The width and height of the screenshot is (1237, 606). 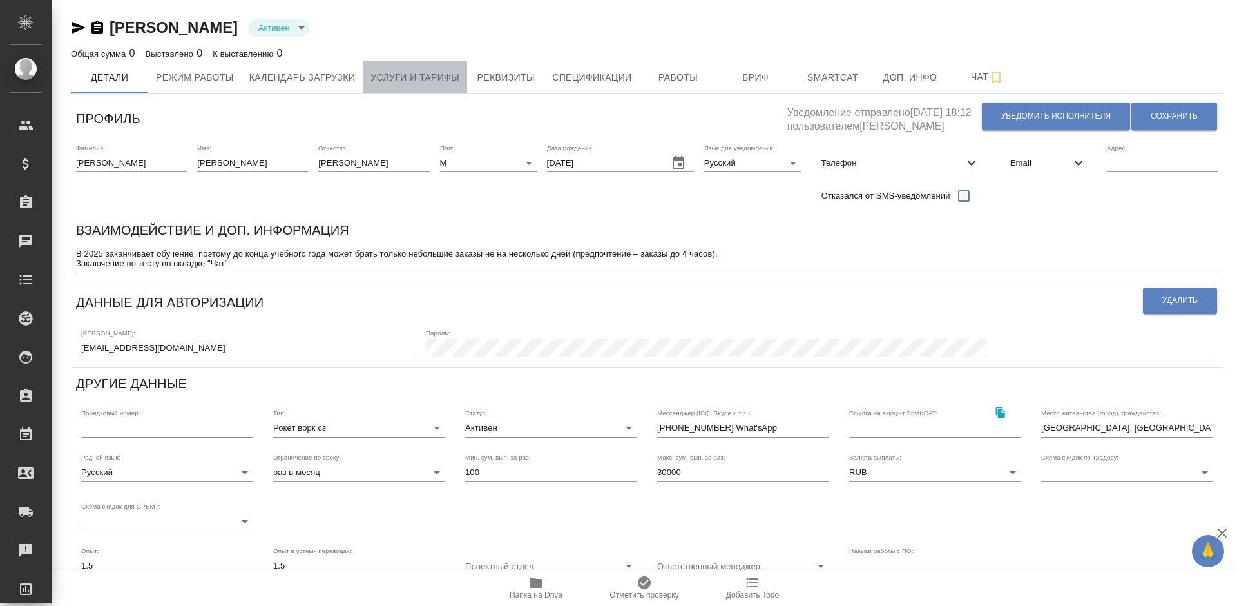 What do you see at coordinates (498, 457) in the screenshot?
I see `label: Мин. сум. вып. за раз:` at bounding box center [498, 457].